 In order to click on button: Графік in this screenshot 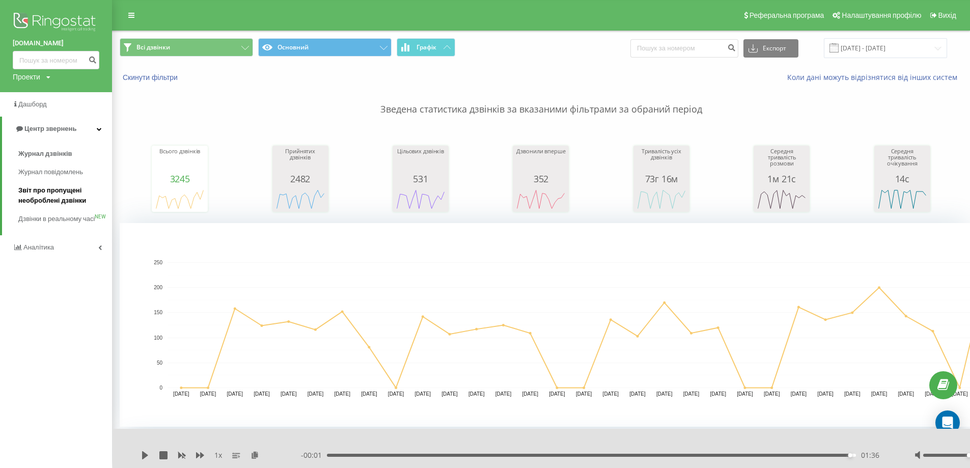, I will do `click(426, 47)`.